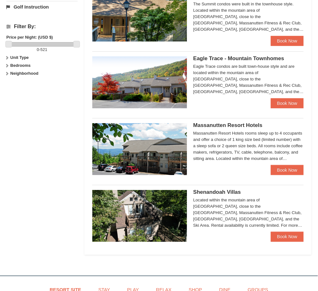 This screenshot has width=318, height=291. What do you see at coordinates (140, 149) in the screenshot?
I see `img: 19219026-1-e3b4ac8e.jpg` at bounding box center [140, 149].